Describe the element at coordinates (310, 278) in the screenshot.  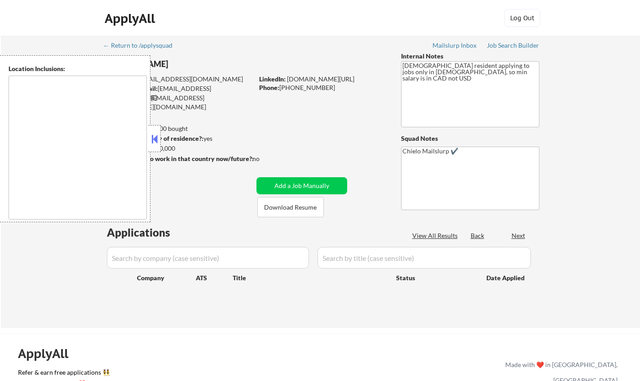
I see `div: Title` at that location.